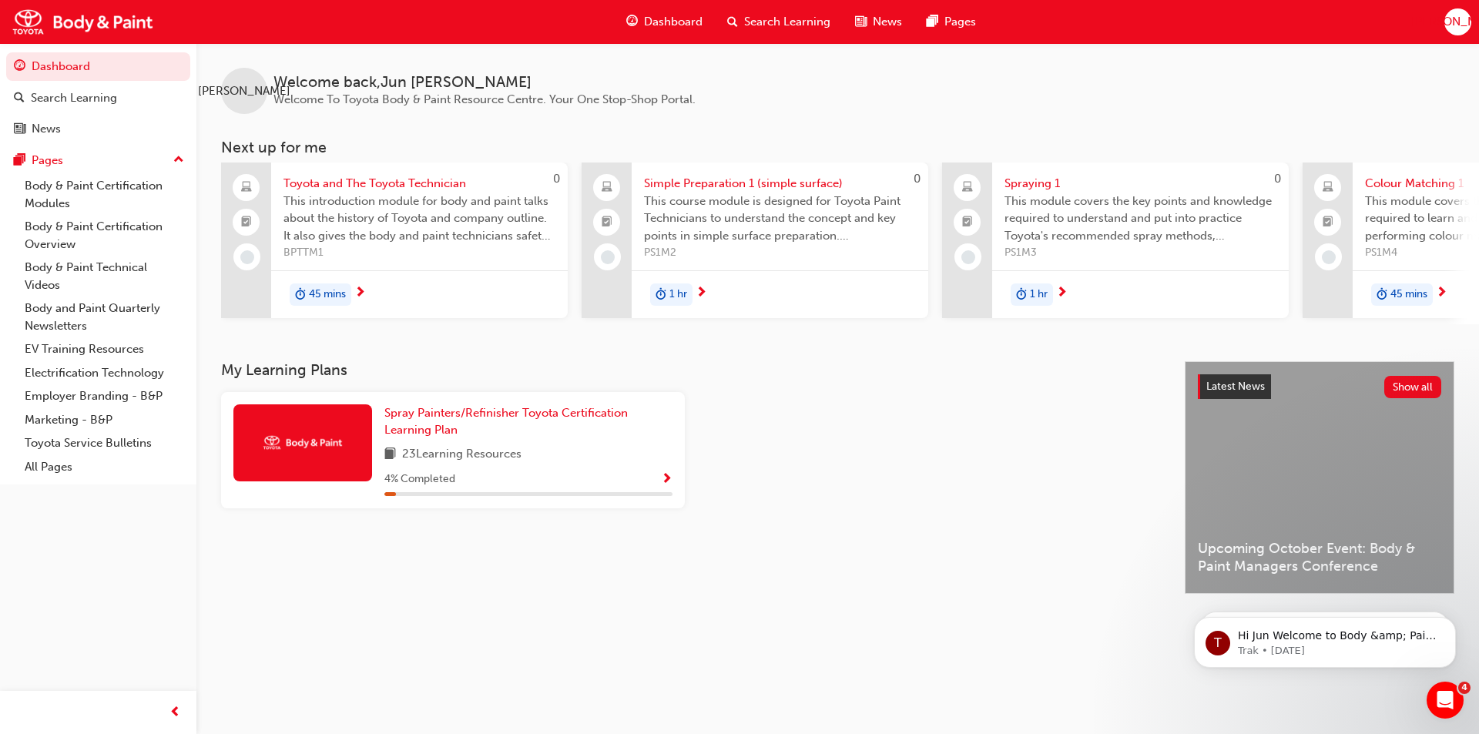 The width and height of the screenshot is (1479, 734). Describe the element at coordinates (98, 98) in the screenshot. I see `button: DashboardSearch LearningNews` at that location.